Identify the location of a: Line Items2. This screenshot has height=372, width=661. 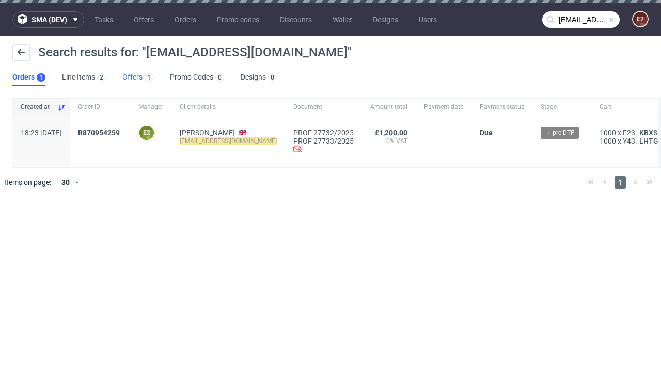
(84, 77).